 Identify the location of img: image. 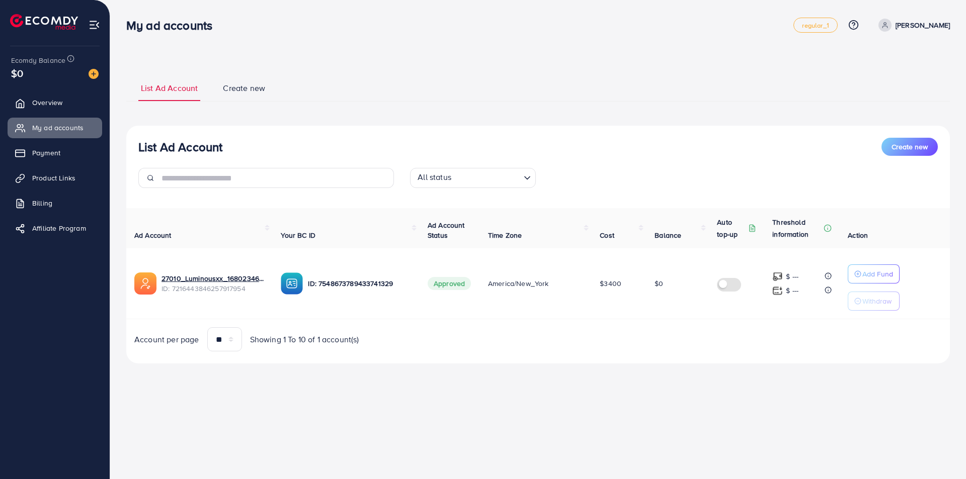
(94, 74).